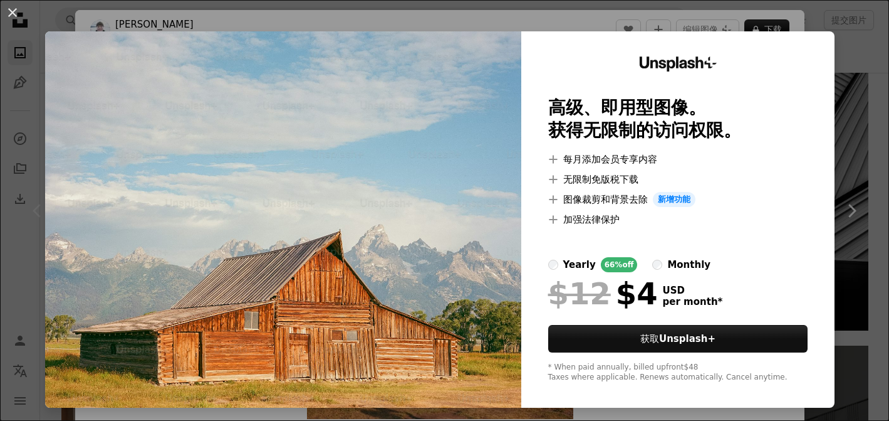 This screenshot has height=421, width=889. What do you see at coordinates (688, 338) in the screenshot?
I see `strong: Unsplash+` at bounding box center [688, 338].